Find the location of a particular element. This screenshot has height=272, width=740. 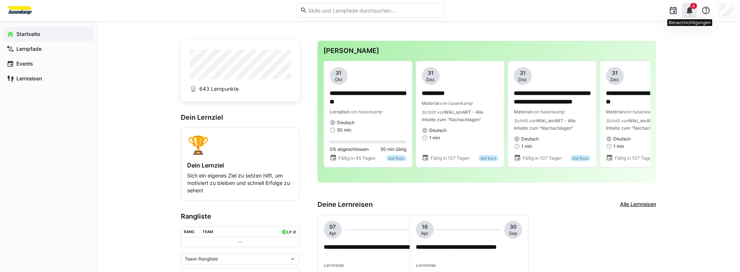

p: Sich ein eigenes Ziel zu setzen hilft, um motiviert zu bleiben und schnell Erfolge zu sehen! is located at coordinates (240, 183).